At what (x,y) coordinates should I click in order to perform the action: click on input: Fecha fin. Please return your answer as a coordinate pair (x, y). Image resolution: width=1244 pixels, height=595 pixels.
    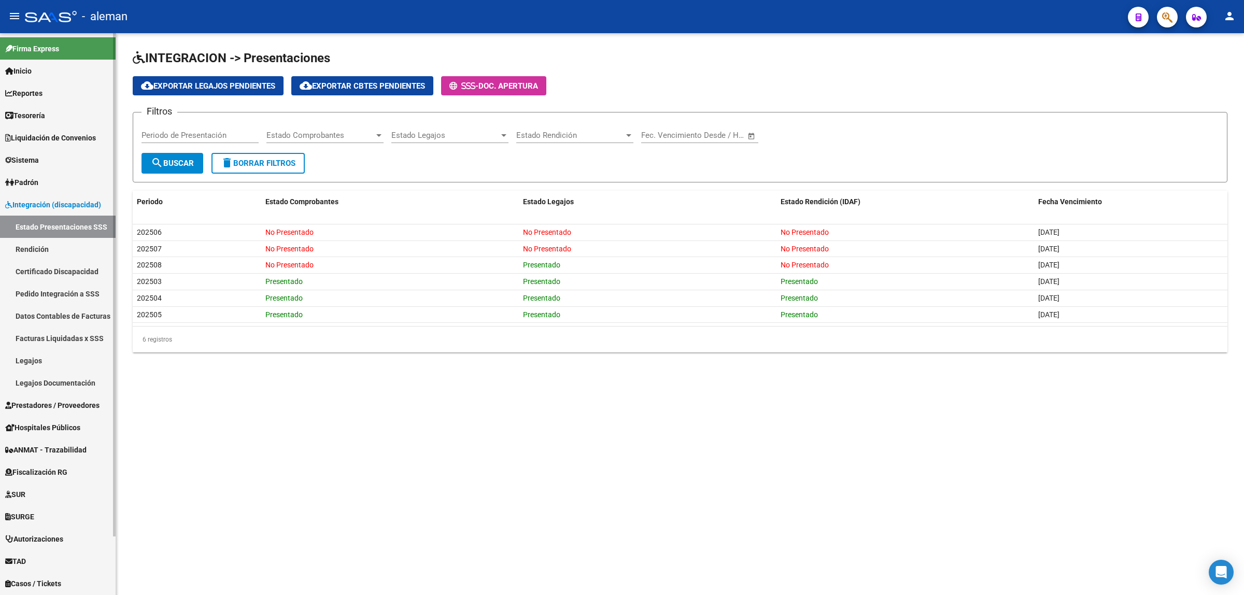
    Looking at the image, I should click on (717, 135).